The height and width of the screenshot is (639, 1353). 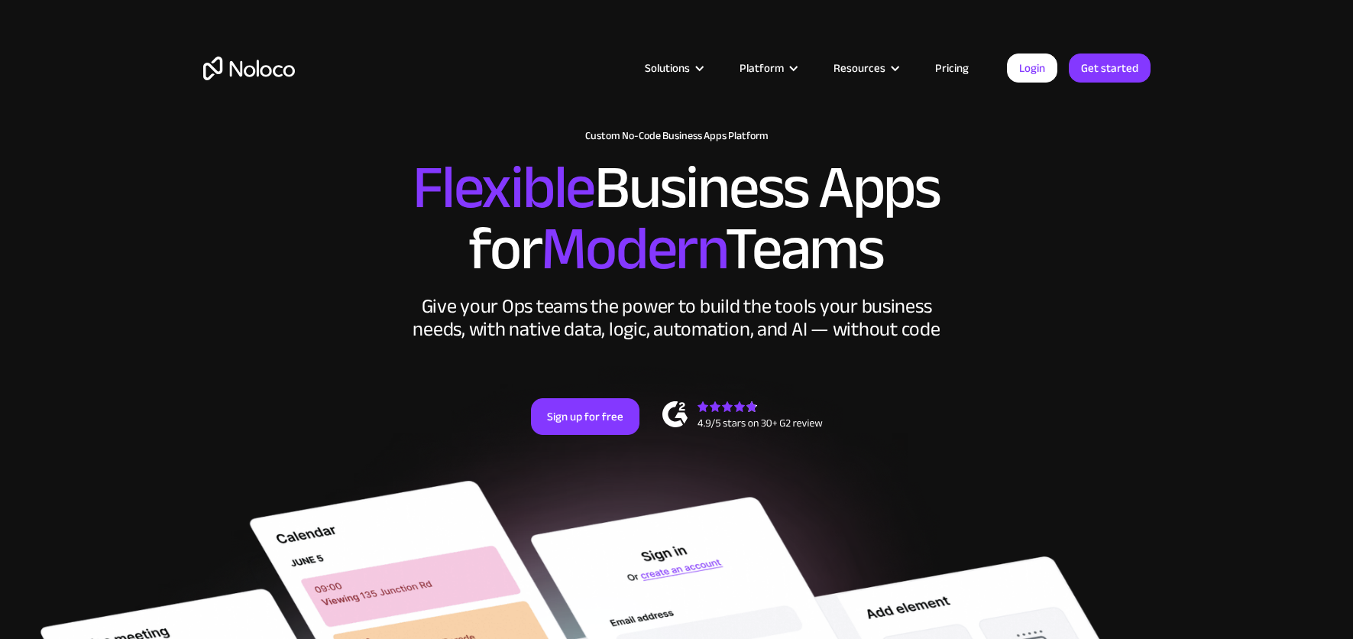 What do you see at coordinates (633, 248) in the screenshot?
I see `span: Modern` at bounding box center [633, 248].